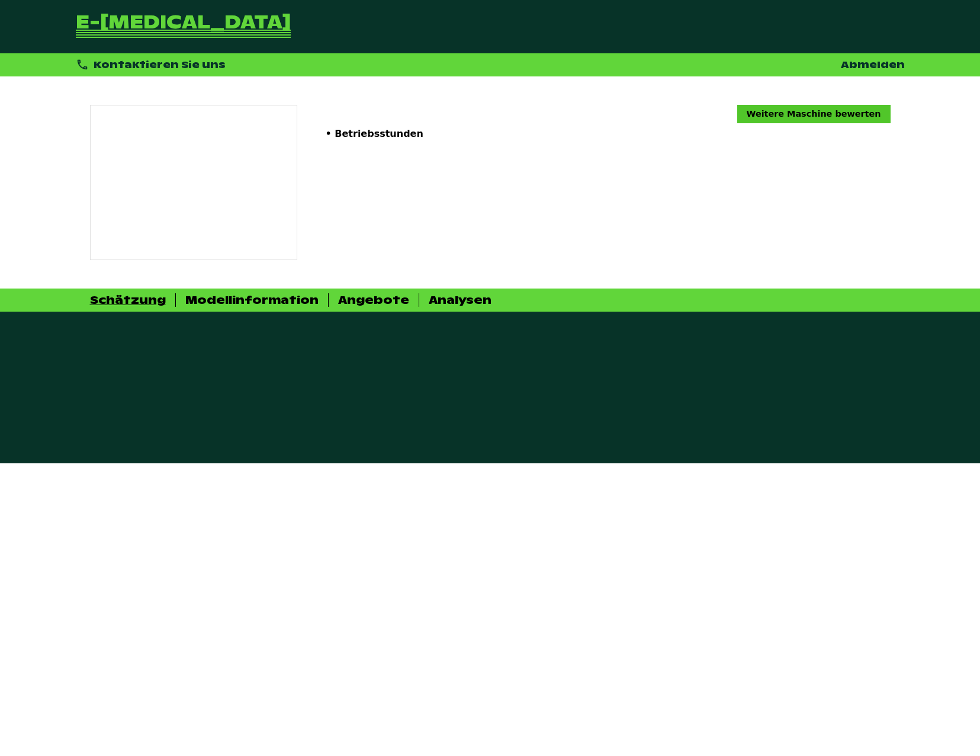 This screenshot has width=980, height=756. Describe the element at coordinates (151, 65) in the screenshot. I see `div: Kontaktieren Sie uns` at that location.